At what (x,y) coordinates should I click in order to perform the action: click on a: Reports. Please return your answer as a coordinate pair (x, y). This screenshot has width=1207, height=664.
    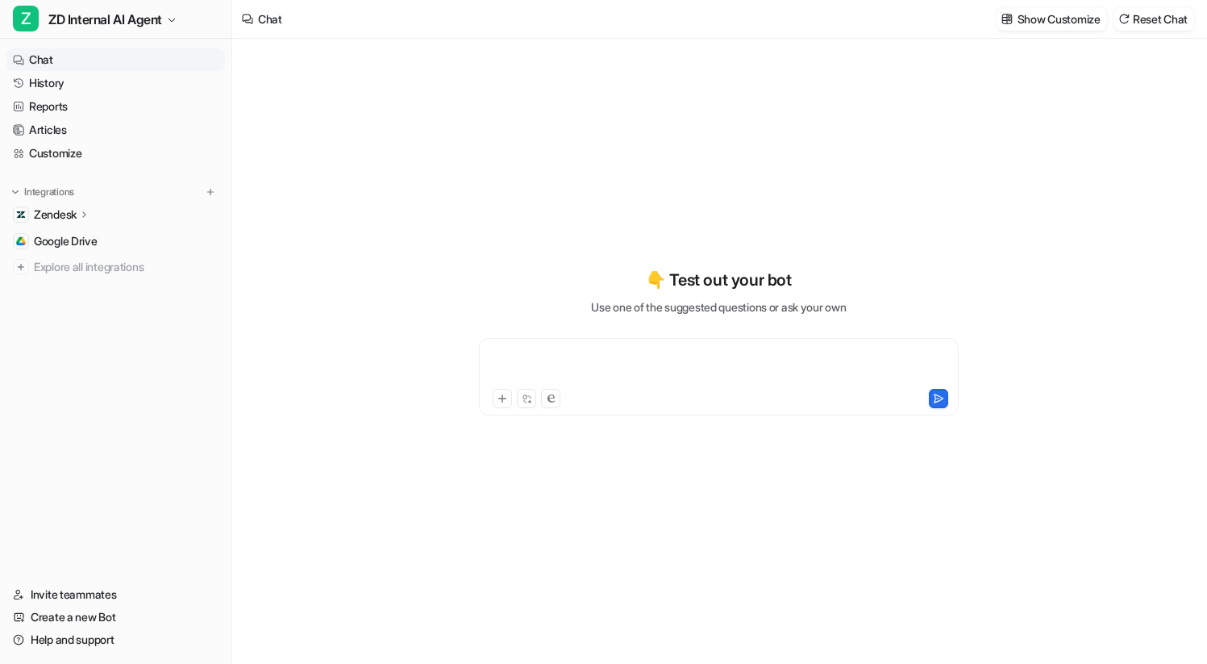
    Looking at the image, I should click on (115, 106).